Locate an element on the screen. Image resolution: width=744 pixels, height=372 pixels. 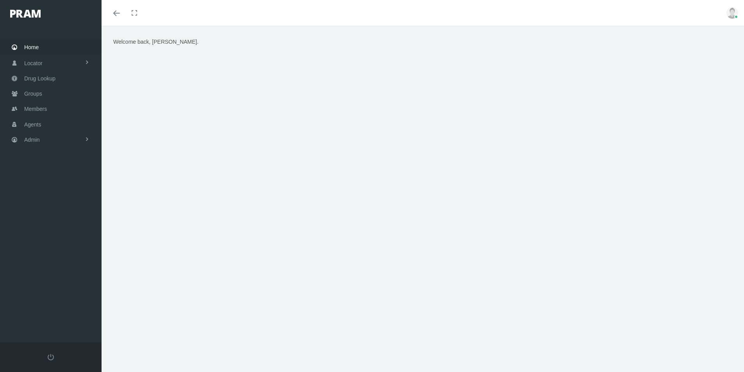
span: Admin is located at coordinates (32, 140).